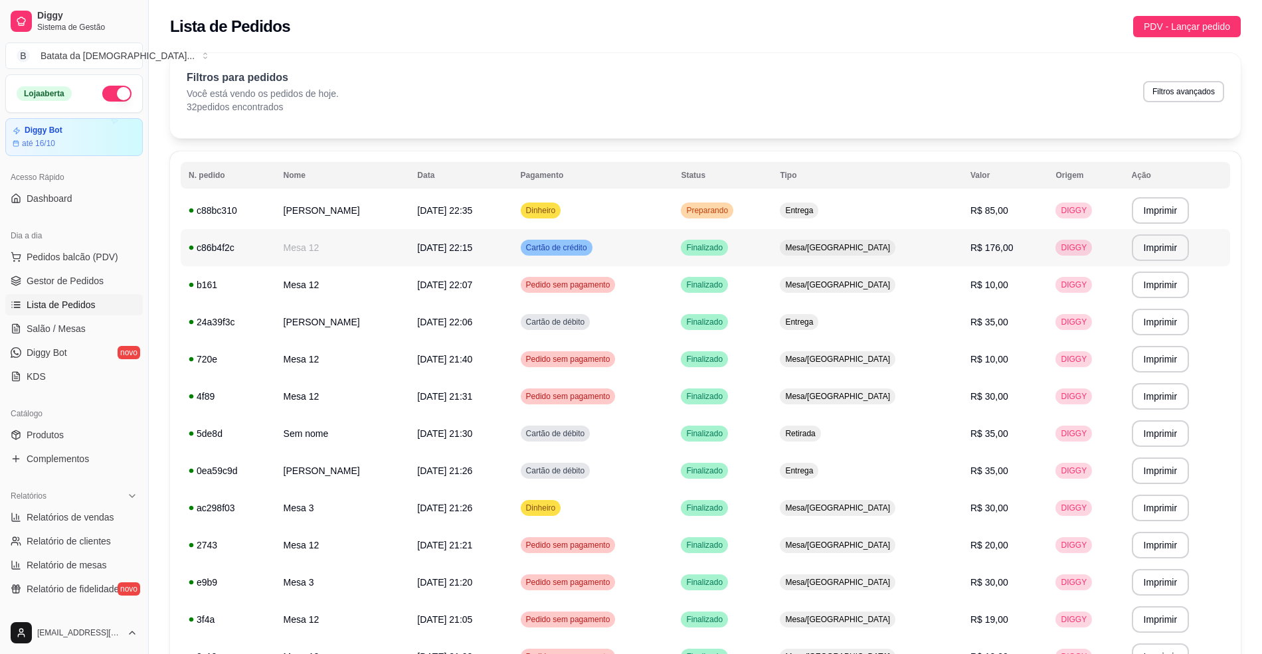  What do you see at coordinates (989, 211) in the screenshot?
I see `span: R$ 85,00` at bounding box center [989, 211].